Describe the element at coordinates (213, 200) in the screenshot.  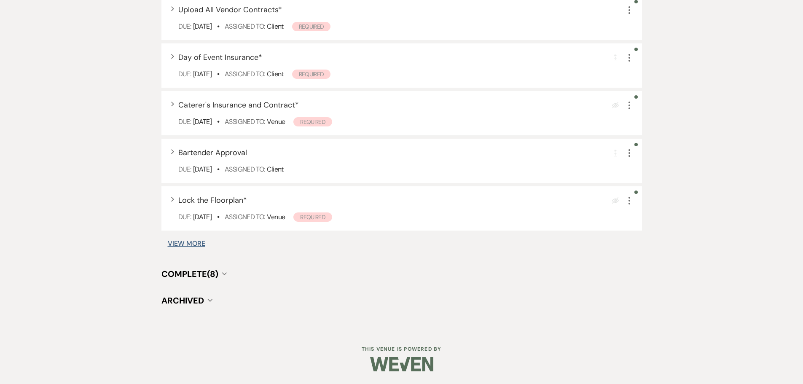
I see `button: Lock the Floorplan*` at that location.